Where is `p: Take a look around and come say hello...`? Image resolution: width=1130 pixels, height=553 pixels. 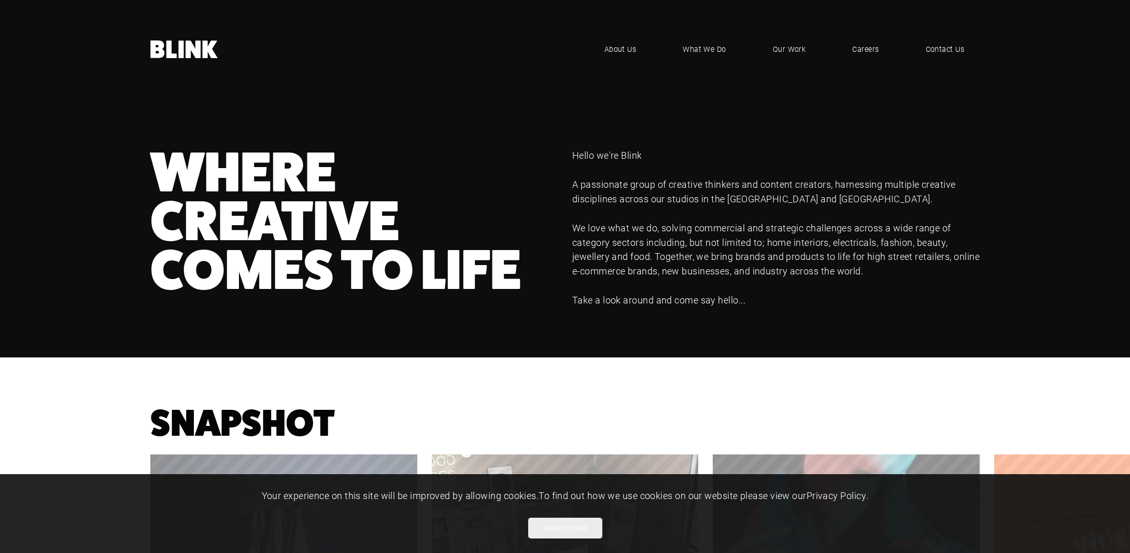 p: Take a look around and come say hello... is located at coordinates (776, 300).